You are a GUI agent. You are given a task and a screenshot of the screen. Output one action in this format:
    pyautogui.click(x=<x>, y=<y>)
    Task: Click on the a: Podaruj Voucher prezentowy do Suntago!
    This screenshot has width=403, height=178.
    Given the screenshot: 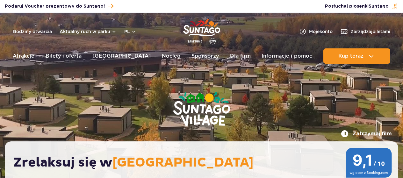 What is the action you would take?
    pyautogui.click(x=59, y=6)
    